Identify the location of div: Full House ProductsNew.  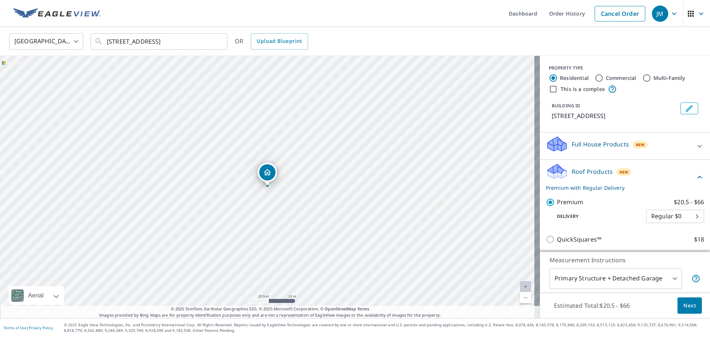
(625, 146).